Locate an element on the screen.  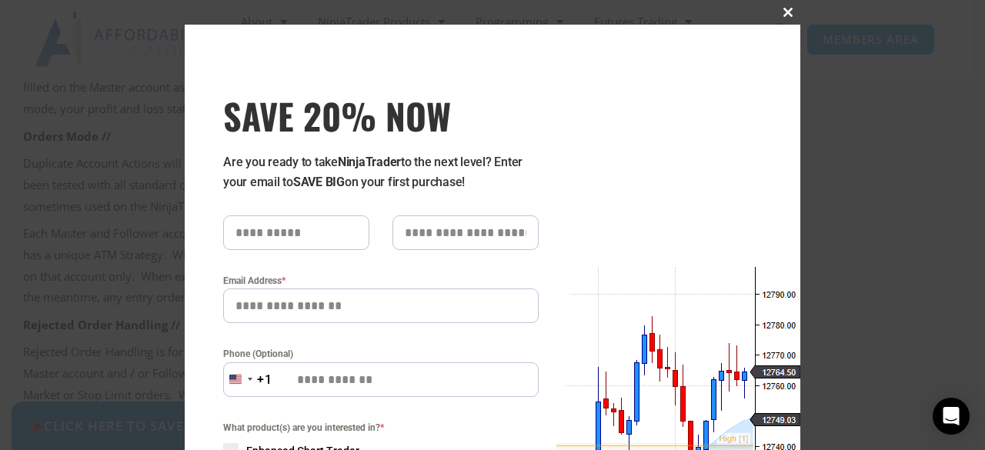
div: +1 is located at coordinates (265, 380).